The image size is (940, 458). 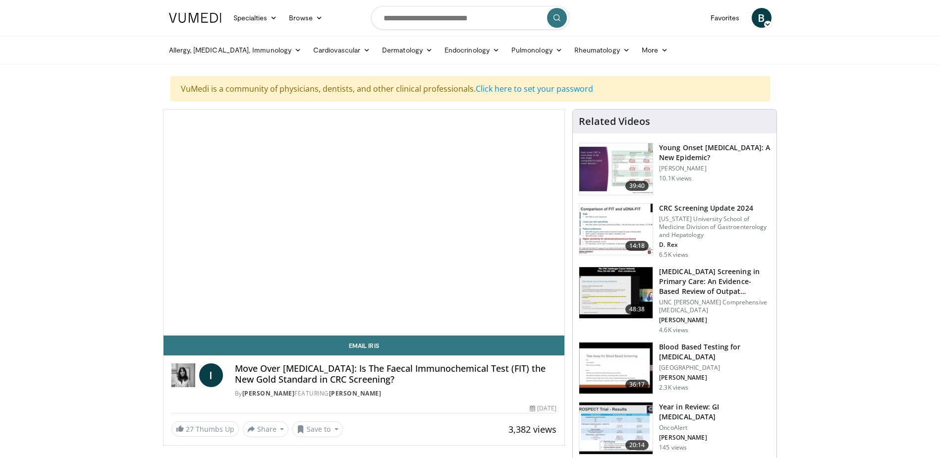 What do you see at coordinates (714, 208) in the screenshot?
I see `h3: CRC Screening Update 2024` at bounding box center [714, 208].